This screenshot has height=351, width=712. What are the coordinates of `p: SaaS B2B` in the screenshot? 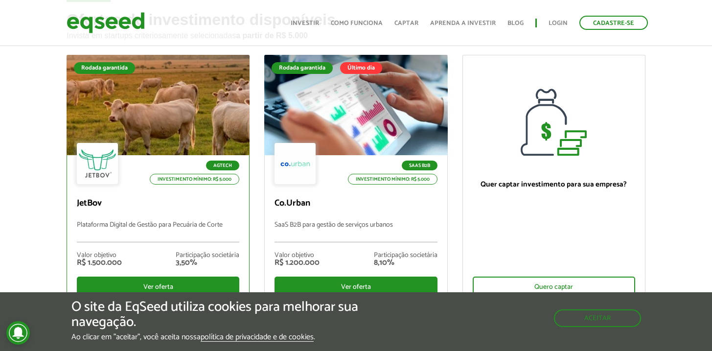 It's located at (420, 165).